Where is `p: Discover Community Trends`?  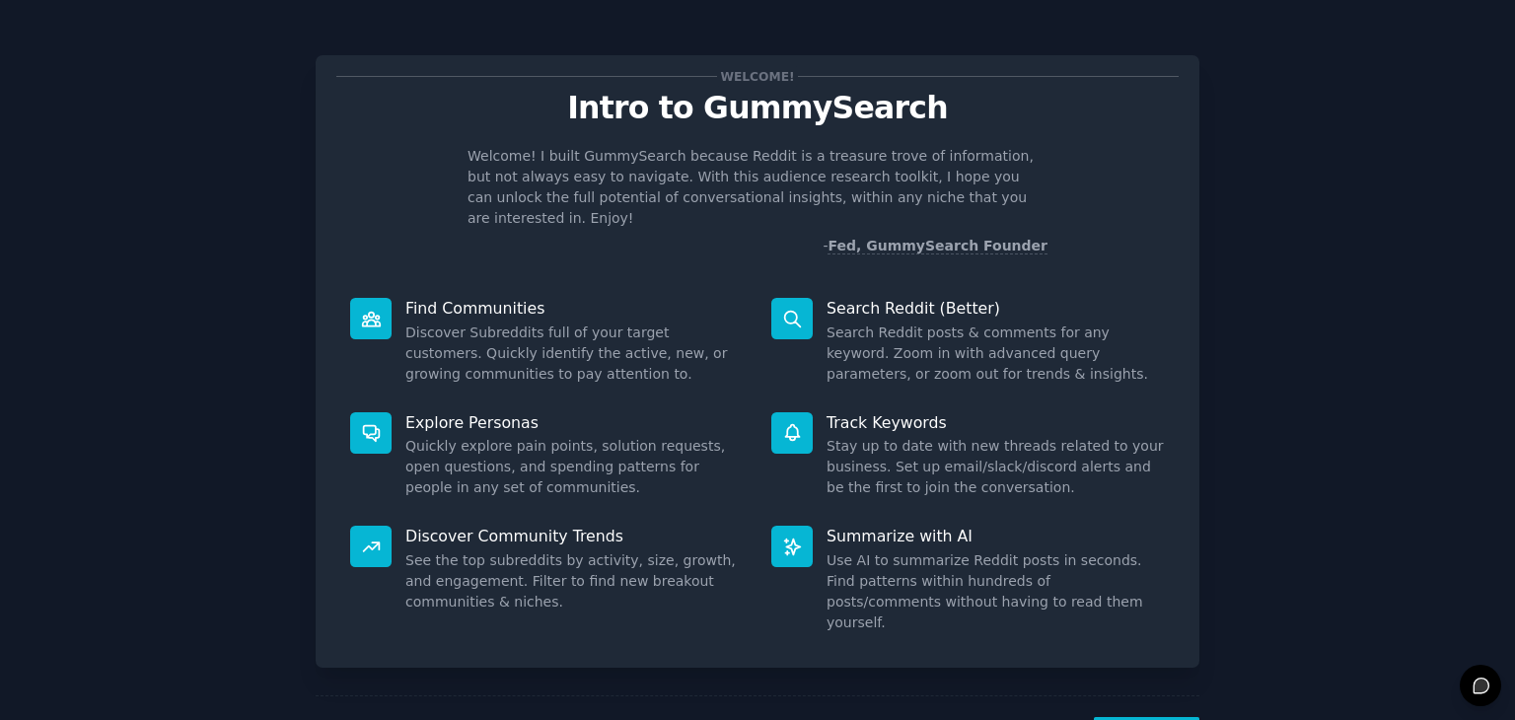 p: Discover Community Trends is located at coordinates (574, 536).